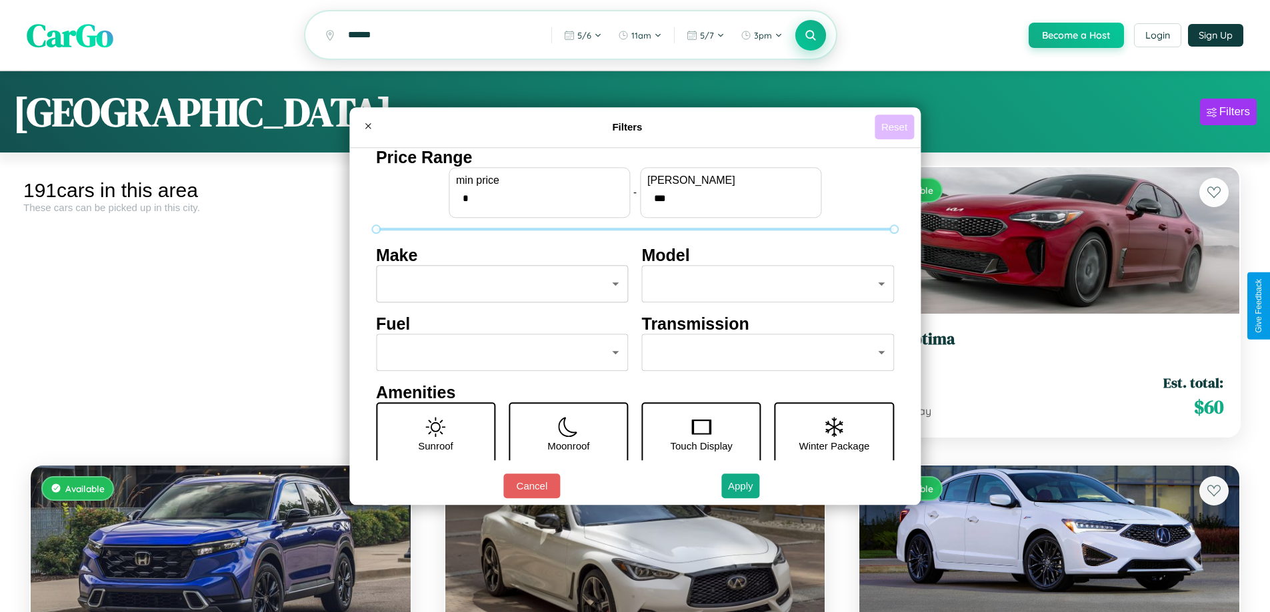  What do you see at coordinates (761, 35) in the screenshot?
I see `button: 3pm` at bounding box center [761, 35].